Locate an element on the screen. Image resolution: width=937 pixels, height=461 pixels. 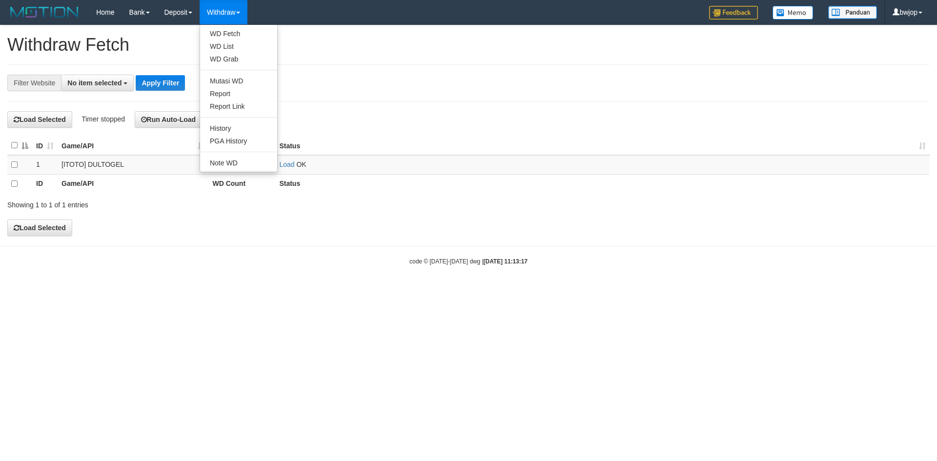
a: Report is located at coordinates (239, 94).